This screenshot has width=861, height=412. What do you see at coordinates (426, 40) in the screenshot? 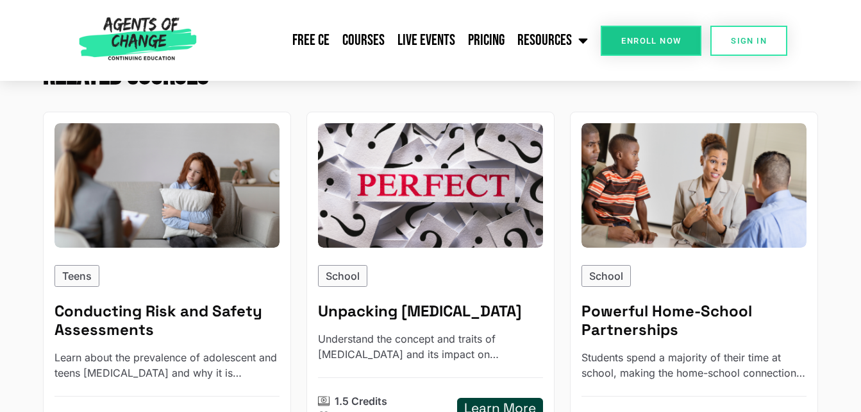
I see `a: Live Events` at bounding box center [426, 40].